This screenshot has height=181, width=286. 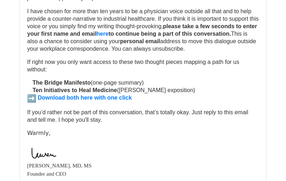 I want to click on strong: The Bridge Manifesto, so click(x=61, y=83).